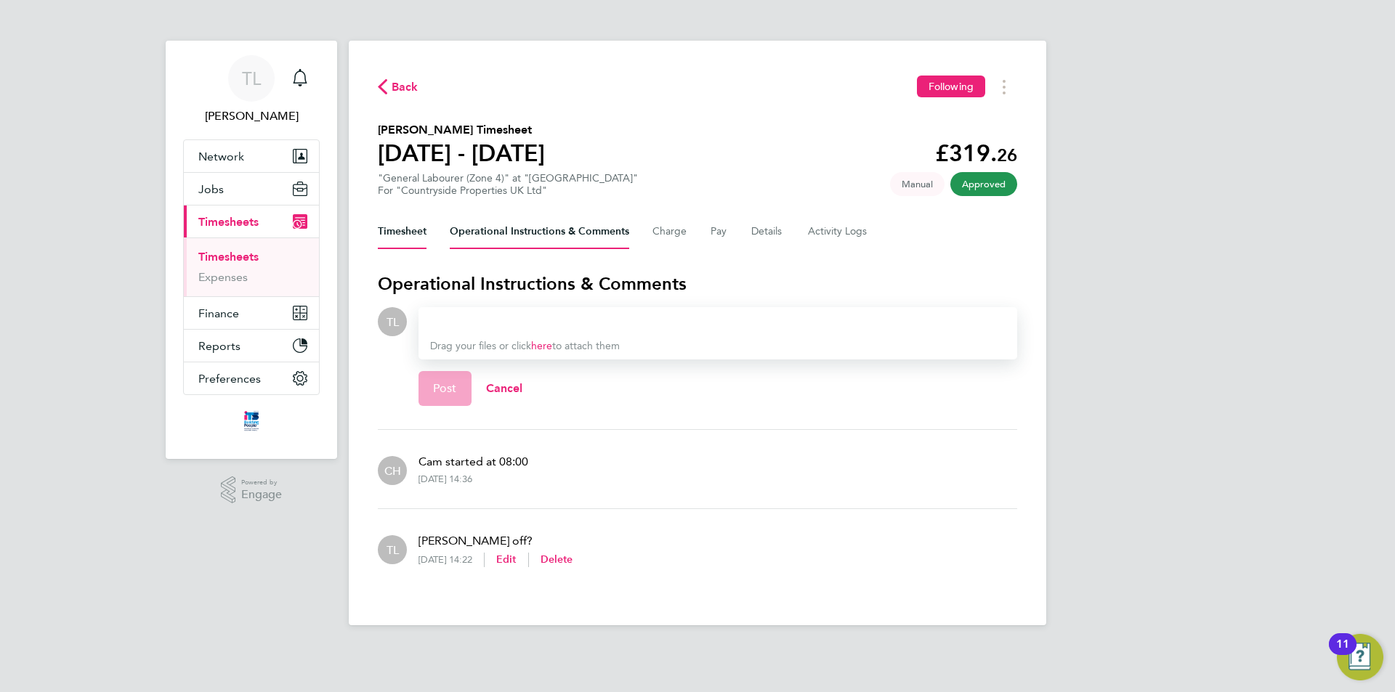 The width and height of the screenshot is (1395, 692). I want to click on button: Pay, so click(719, 232).